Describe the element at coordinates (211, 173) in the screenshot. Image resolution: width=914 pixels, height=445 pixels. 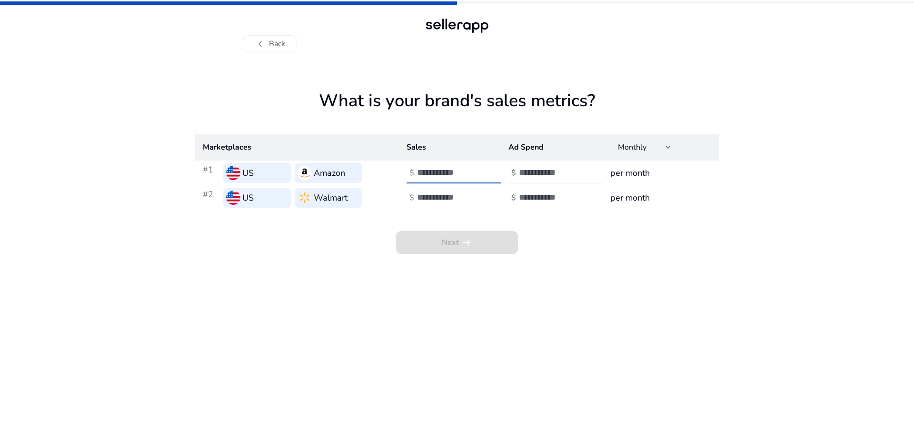
I see `h3: #1` at that location.